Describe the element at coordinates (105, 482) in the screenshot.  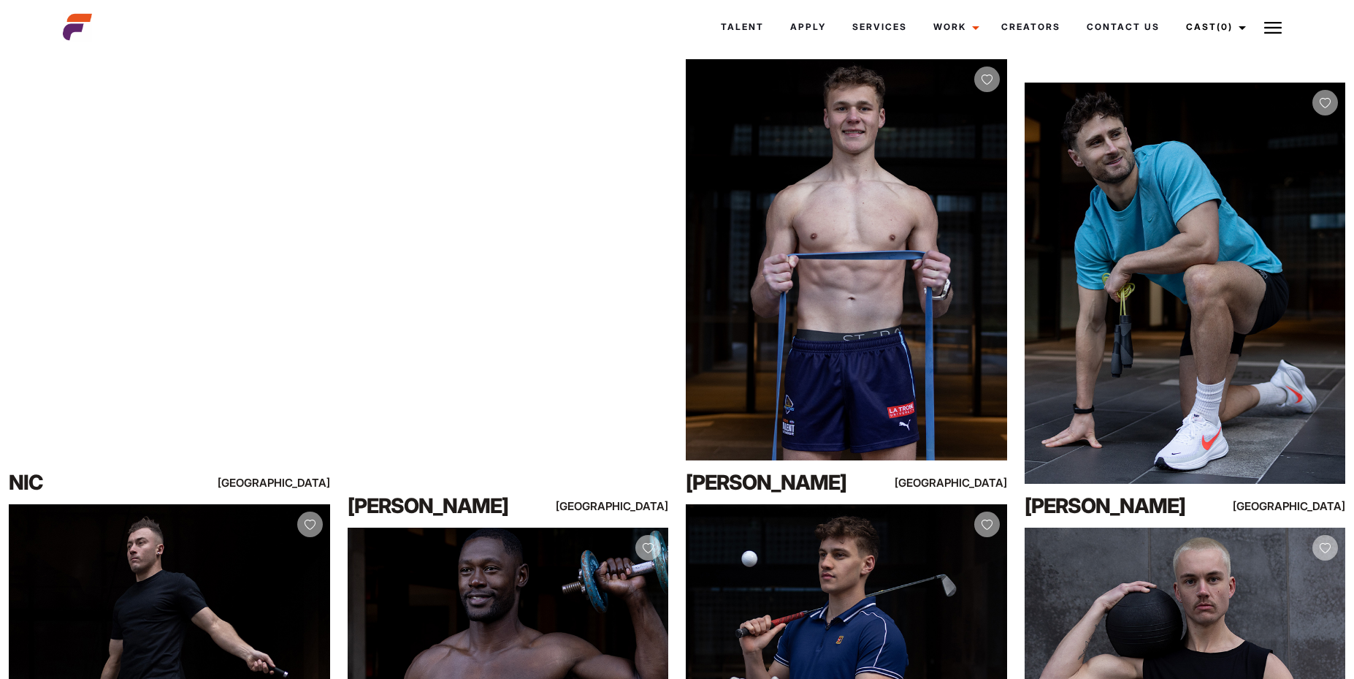
I see `div: Nic` at that location.